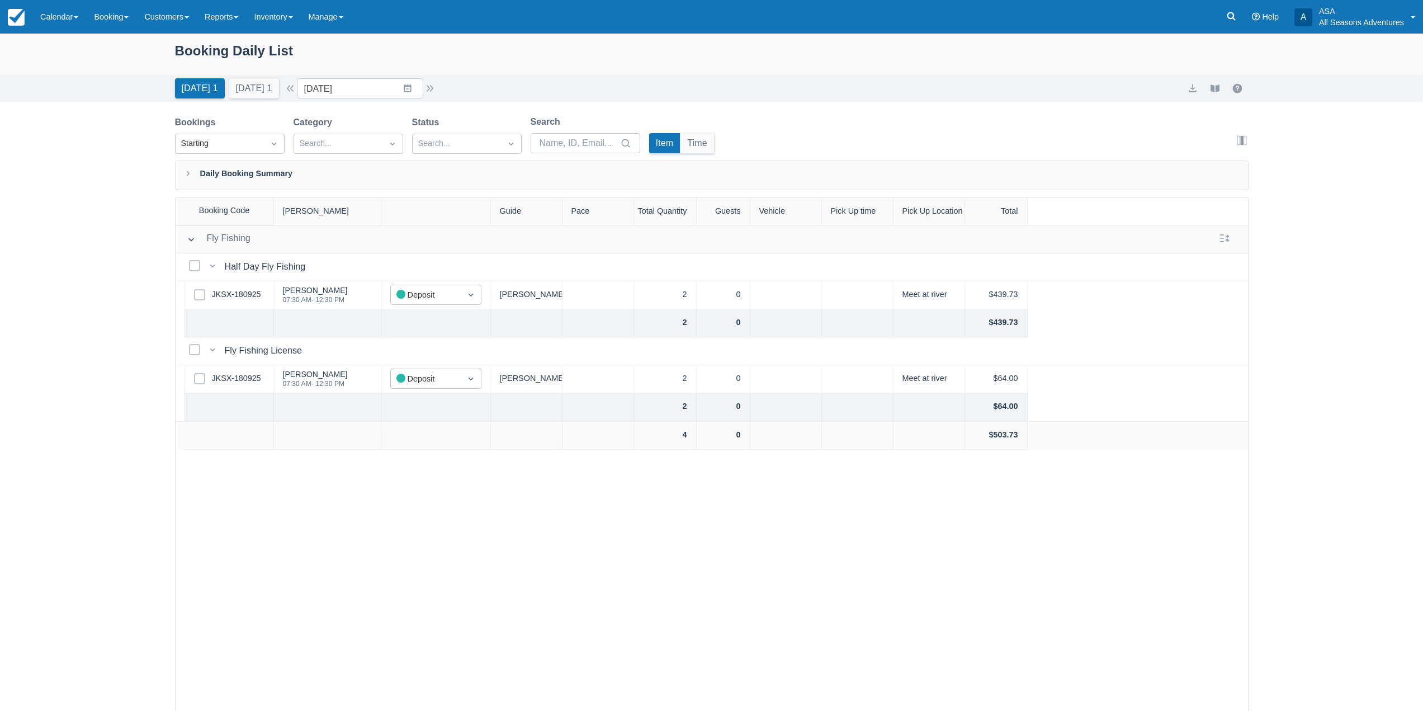  I want to click on button: Item, so click(665, 143).